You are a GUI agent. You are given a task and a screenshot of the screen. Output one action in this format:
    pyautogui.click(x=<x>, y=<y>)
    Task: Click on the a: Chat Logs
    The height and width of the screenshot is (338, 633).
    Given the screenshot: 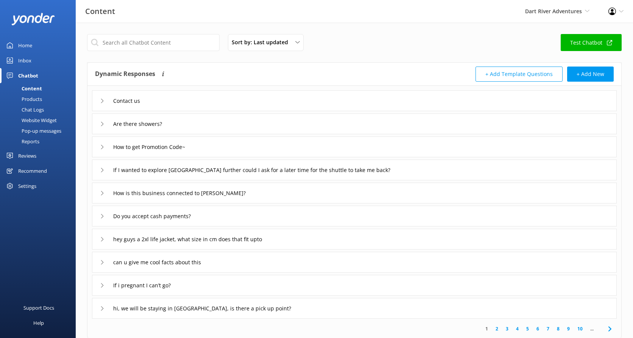 What is the action you would take?
    pyautogui.click(x=40, y=110)
    